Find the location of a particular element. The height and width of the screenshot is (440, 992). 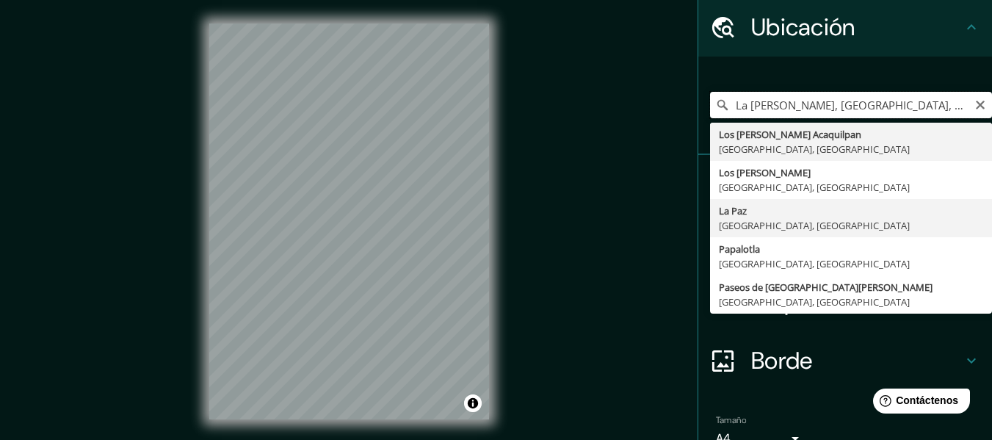

font: La Paz is located at coordinates (733, 211).